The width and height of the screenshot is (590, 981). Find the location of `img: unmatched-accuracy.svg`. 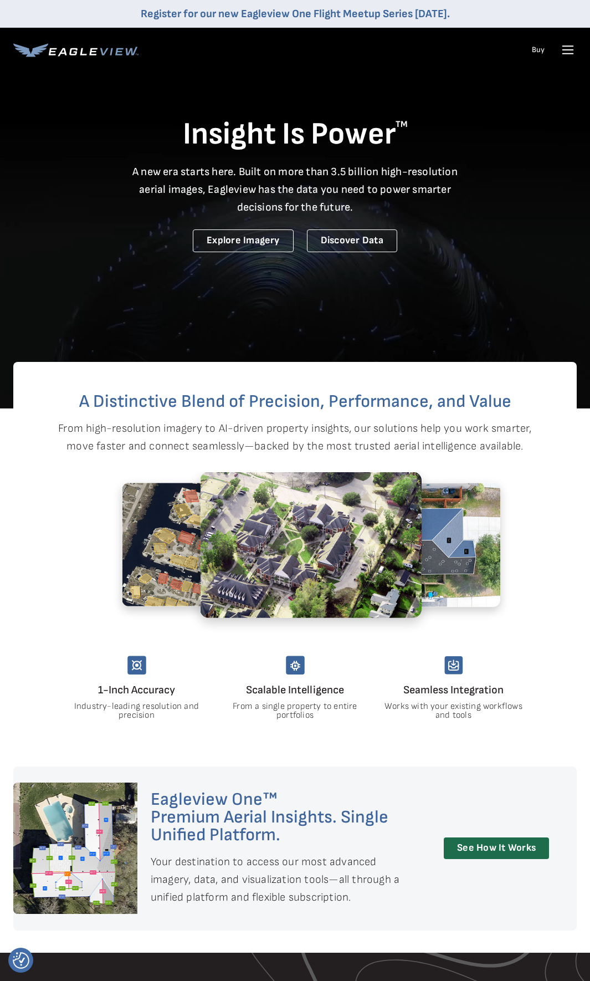

img: unmatched-accuracy.svg is located at coordinates (137, 665).